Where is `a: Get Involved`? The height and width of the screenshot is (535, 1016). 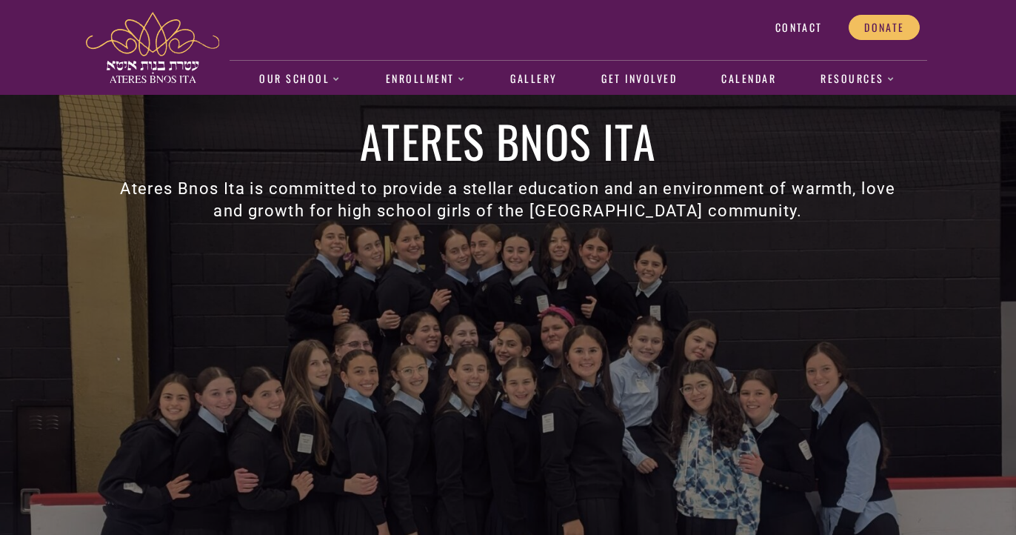 a: Get Involved is located at coordinates (639, 79).